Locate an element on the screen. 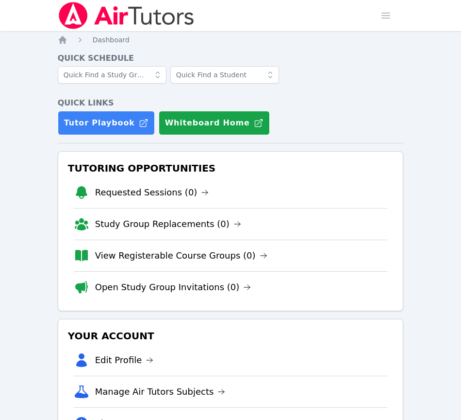 The image size is (461, 420). input: Quick Find a Study Group is located at coordinates (112, 75).